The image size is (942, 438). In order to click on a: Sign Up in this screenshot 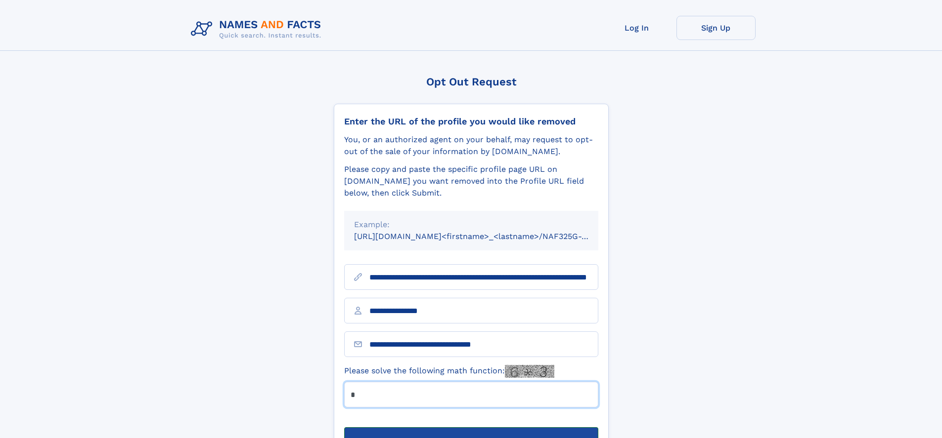, I will do `click(716, 28)`.